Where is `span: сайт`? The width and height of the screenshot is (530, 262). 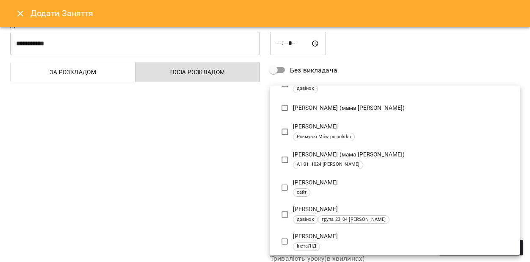 span: сайт is located at coordinates (302, 192).